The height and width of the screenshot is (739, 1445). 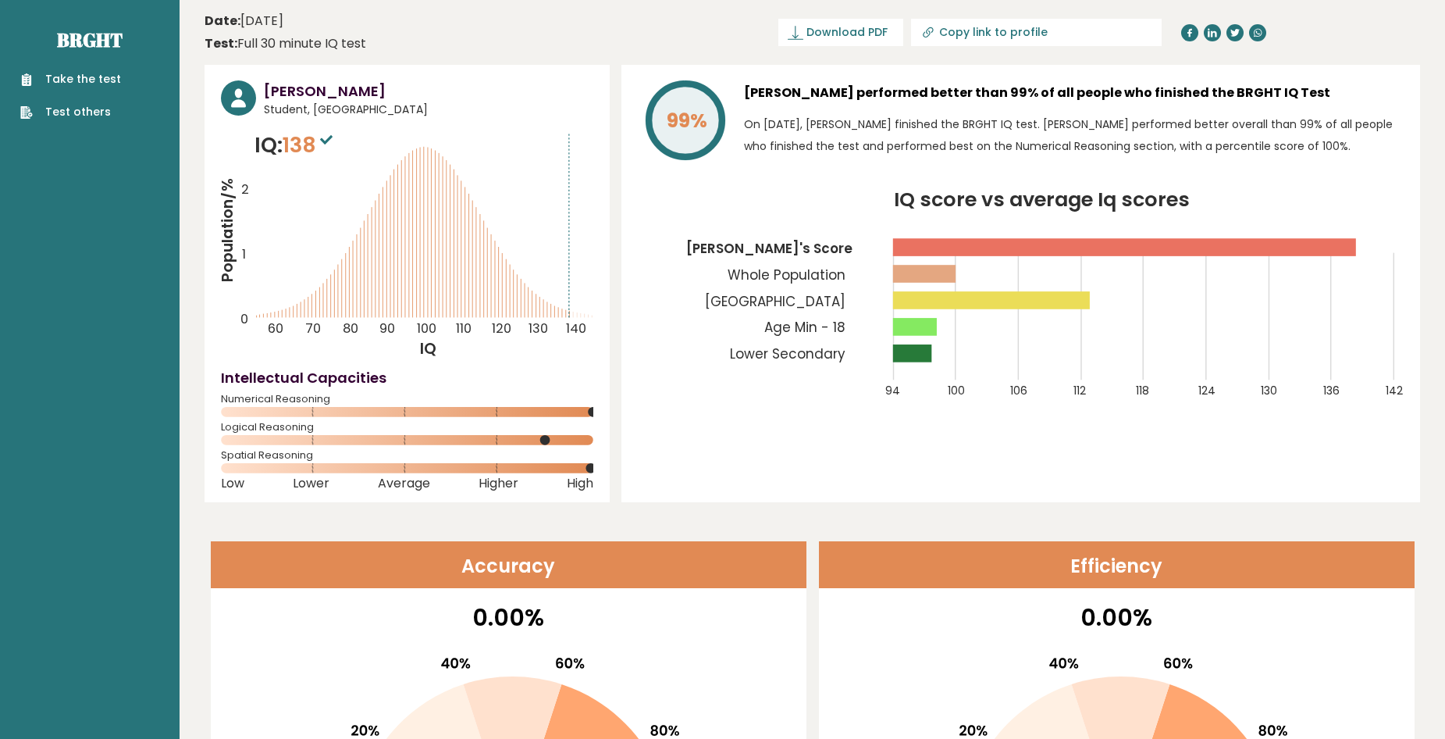 I want to click on tspan: 112, so click(x=1080, y=390).